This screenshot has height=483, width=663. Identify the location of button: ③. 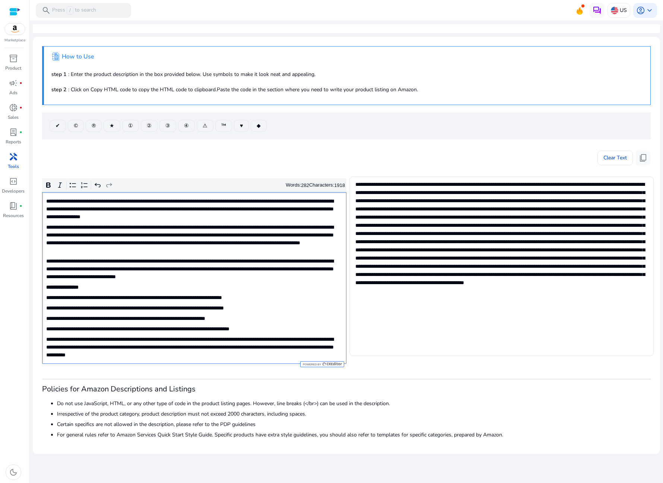
(168, 126).